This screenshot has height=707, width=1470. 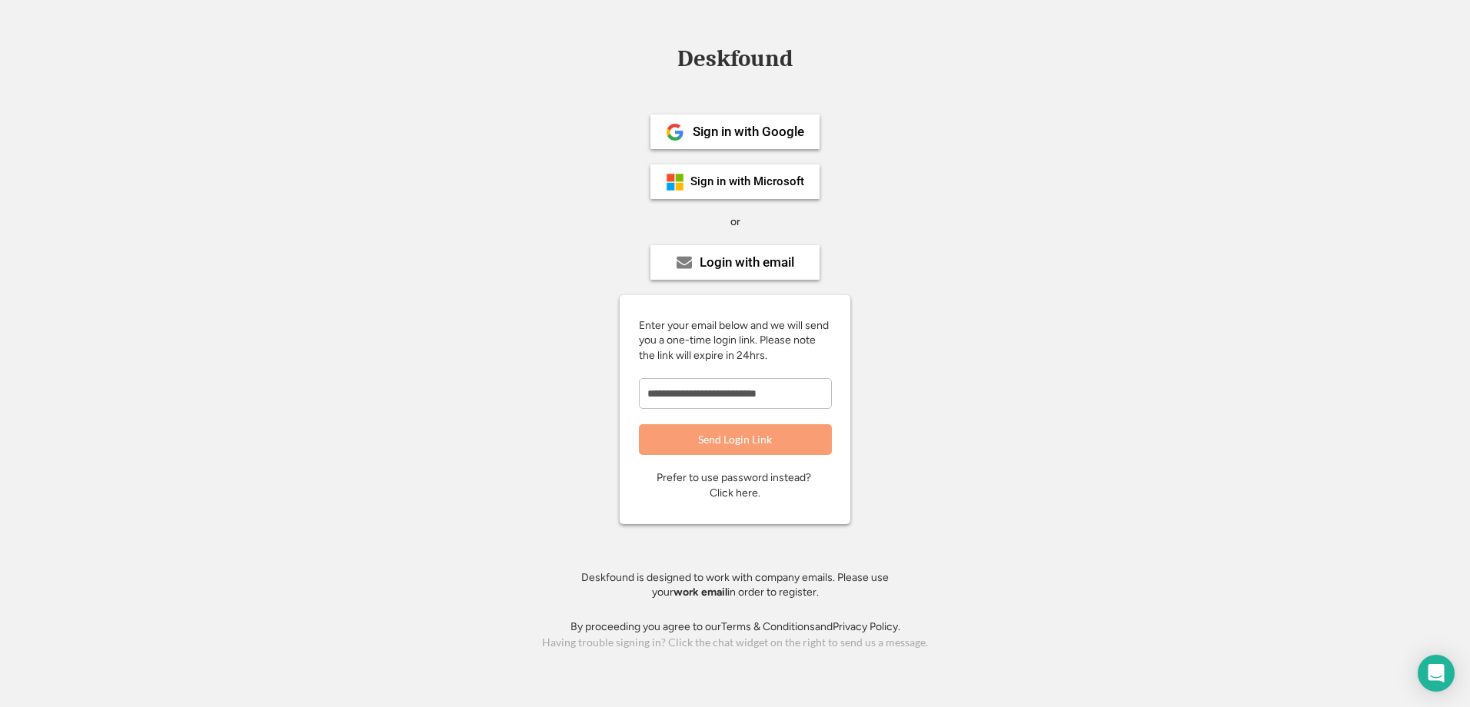 What do you see at coordinates (735, 585) in the screenshot?
I see `div: Deskfound is designed to work with company emails. Please use your in order to register.` at bounding box center [735, 585].